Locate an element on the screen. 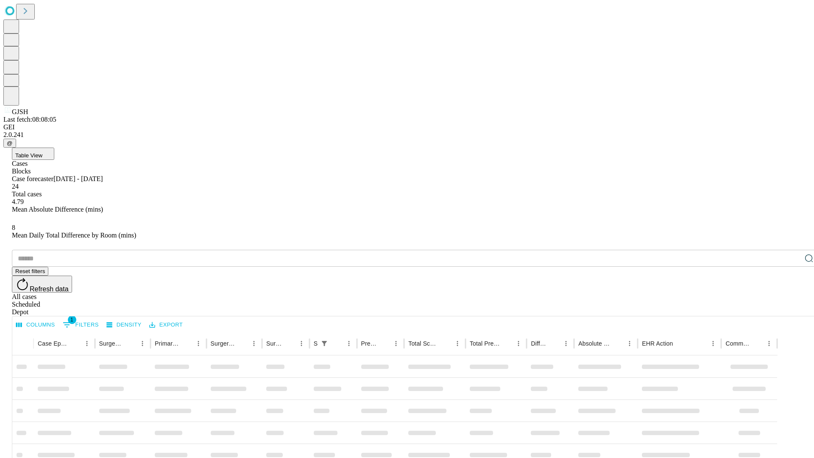 This screenshot has width=814, height=458. span: Total cases is located at coordinates (27, 194).